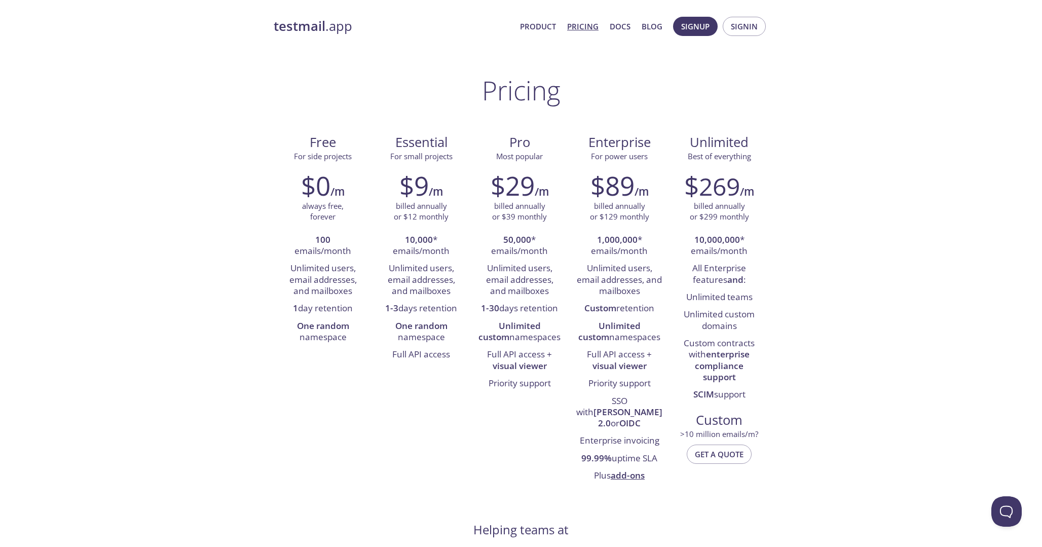 The image size is (1042, 547). Describe the element at coordinates (744, 26) in the screenshot. I see `button: Signin` at that location.